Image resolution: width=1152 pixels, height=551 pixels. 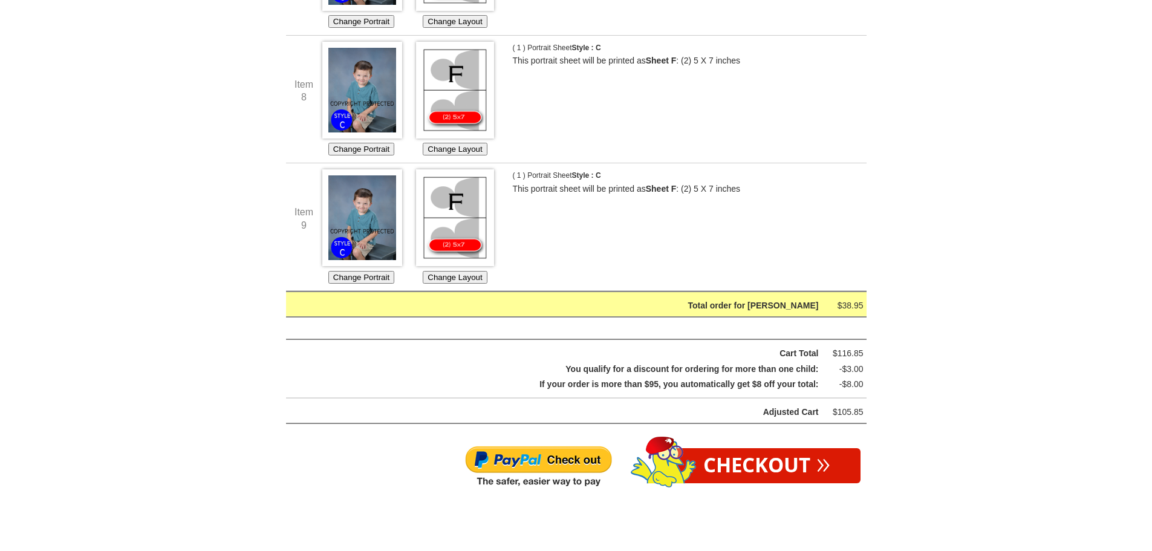 What do you see at coordinates (304, 91) in the screenshot?
I see `div: Item 8` at bounding box center [304, 91].